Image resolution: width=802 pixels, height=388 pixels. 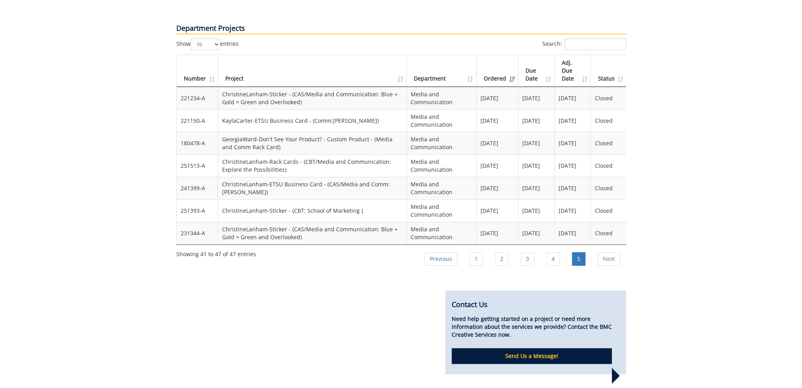 I want to click on td: GeorgiaWard-Don't See Your Product? - Custom Product - (Media and Comm Rack Card), so click(x=312, y=143).